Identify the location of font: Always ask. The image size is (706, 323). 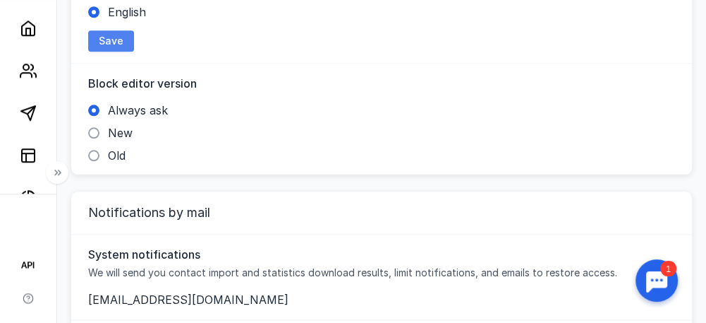
(138, 110).